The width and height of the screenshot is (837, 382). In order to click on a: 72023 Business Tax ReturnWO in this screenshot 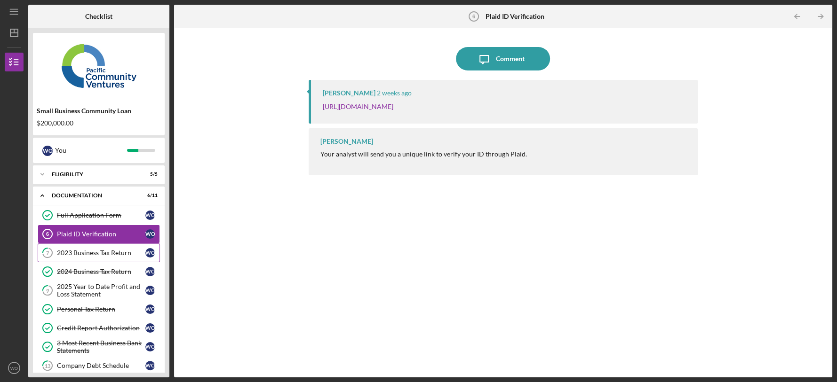, I will do `click(99, 253)`.